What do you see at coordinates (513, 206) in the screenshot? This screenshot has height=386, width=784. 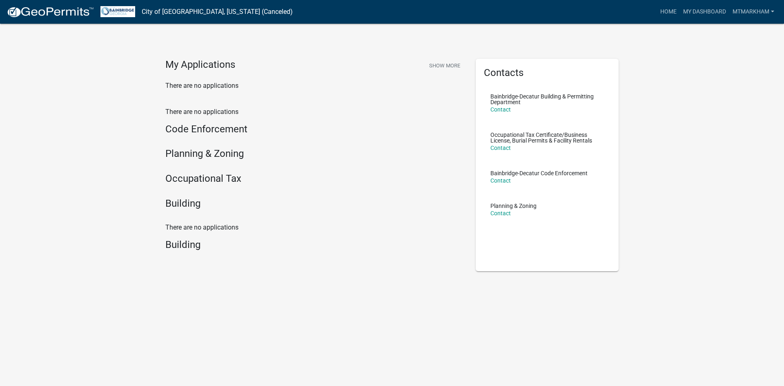 I see `p: Planning & Zoning` at bounding box center [513, 206].